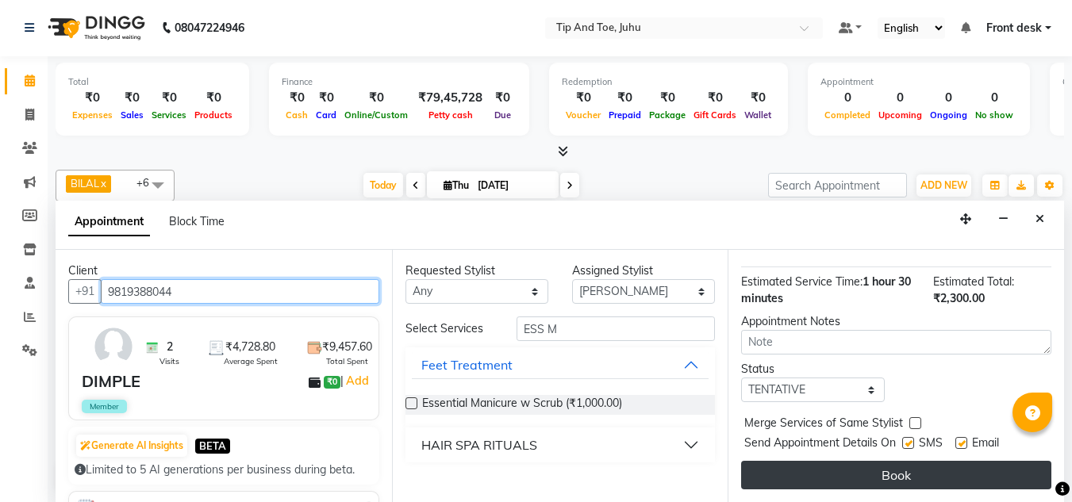  Describe the element at coordinates (85, 291) in the screenshot. I see `button: +91` at that location.